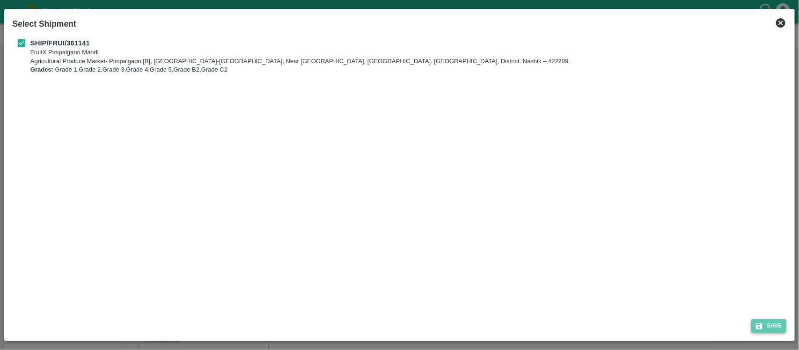 The height and width of the screenshot is (350, 799). What do you see at coordinates (44, 24) in the screenshot?
I see `b: Select Shipment` at bounding box center [44, 24].